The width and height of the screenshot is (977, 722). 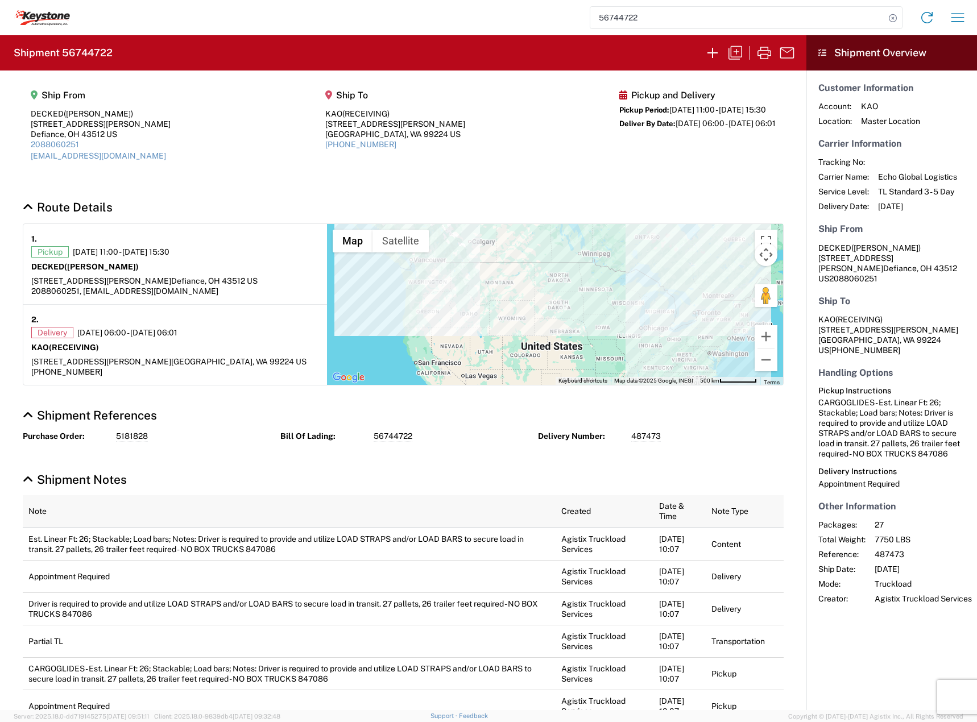 I want to click on span: 500 km, so click(x=710, y=381).